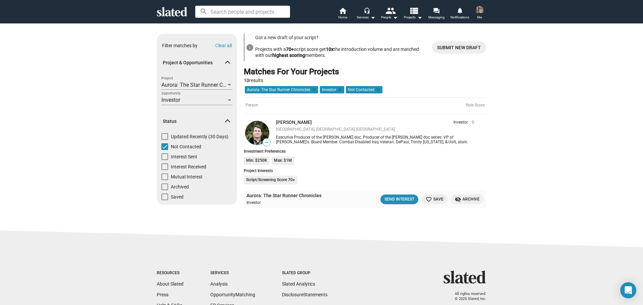 Image resolution: width=643 pixels, height=305 pixels. Describe the element at coordinates (223, 46) in the screenshot. I see `button: Clear all` at that location.